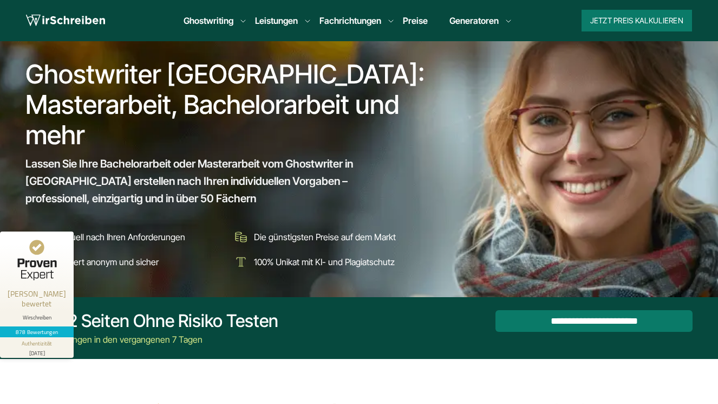 The image size is (718, 404). Describe the element at coordinates (332, 237) in the screenshot. I see `li: Die günstigsten Preise auf dem Markt` at that location.